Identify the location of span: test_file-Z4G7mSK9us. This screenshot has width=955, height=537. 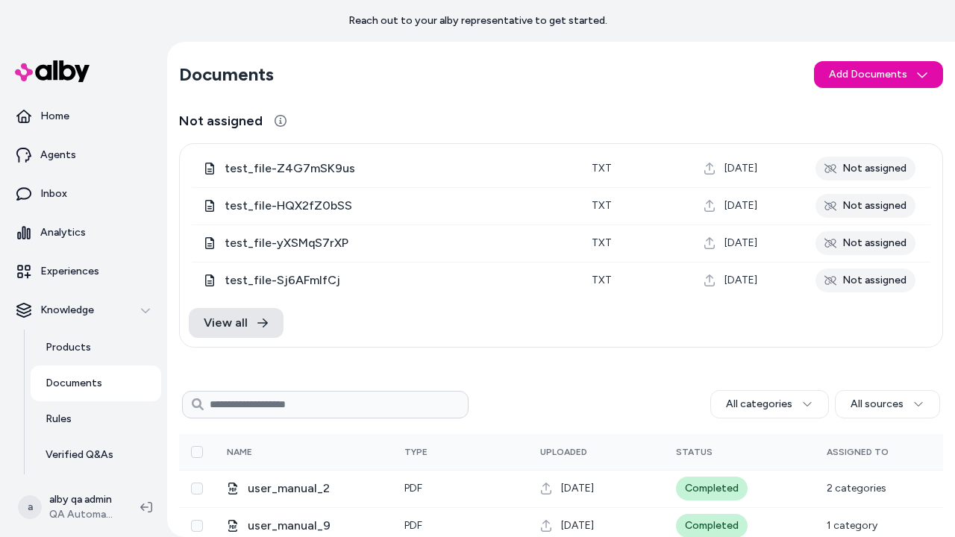
(396, 169).